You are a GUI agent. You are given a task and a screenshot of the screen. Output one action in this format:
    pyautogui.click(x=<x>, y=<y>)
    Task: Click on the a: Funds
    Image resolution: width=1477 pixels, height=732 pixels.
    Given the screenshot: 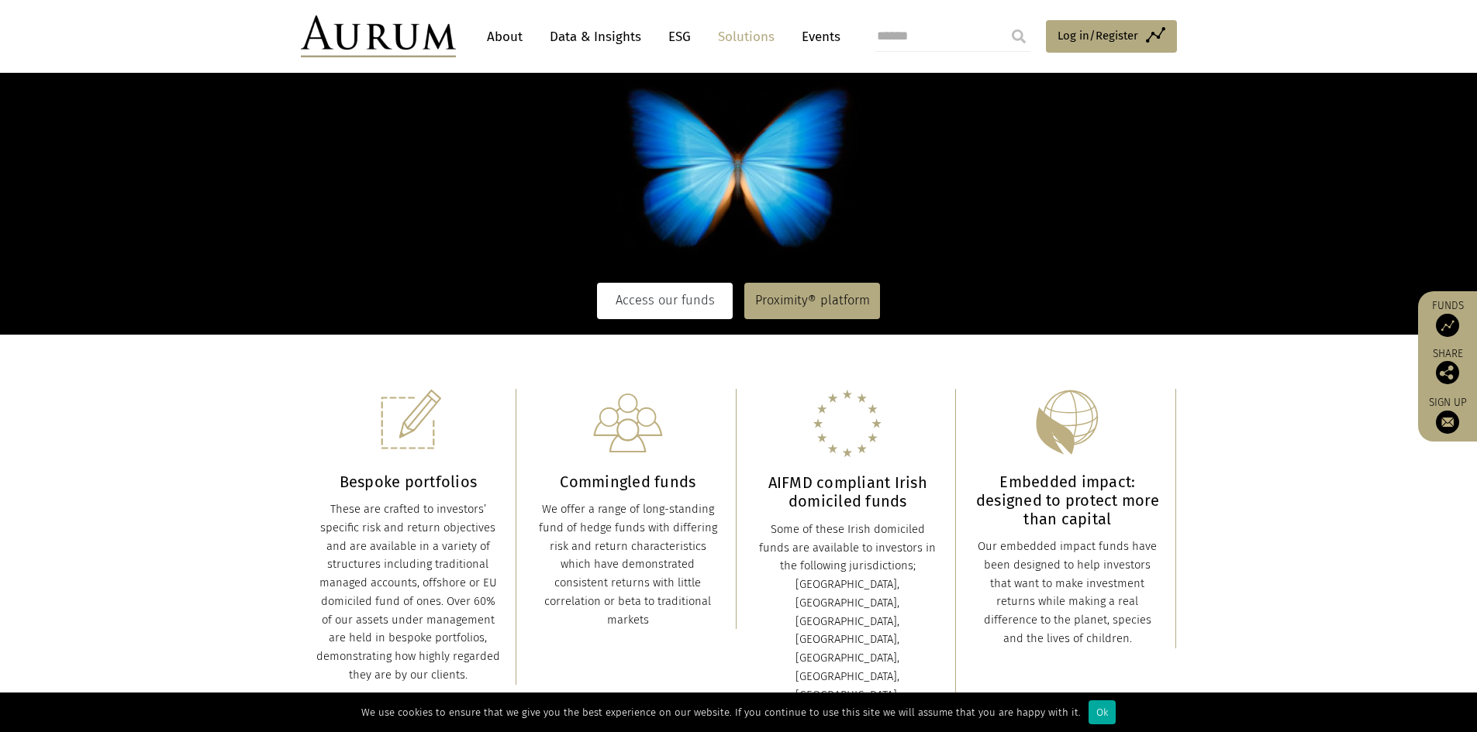 What is the action you would take?
    pyautogui.click(x=1447, y=318)
    